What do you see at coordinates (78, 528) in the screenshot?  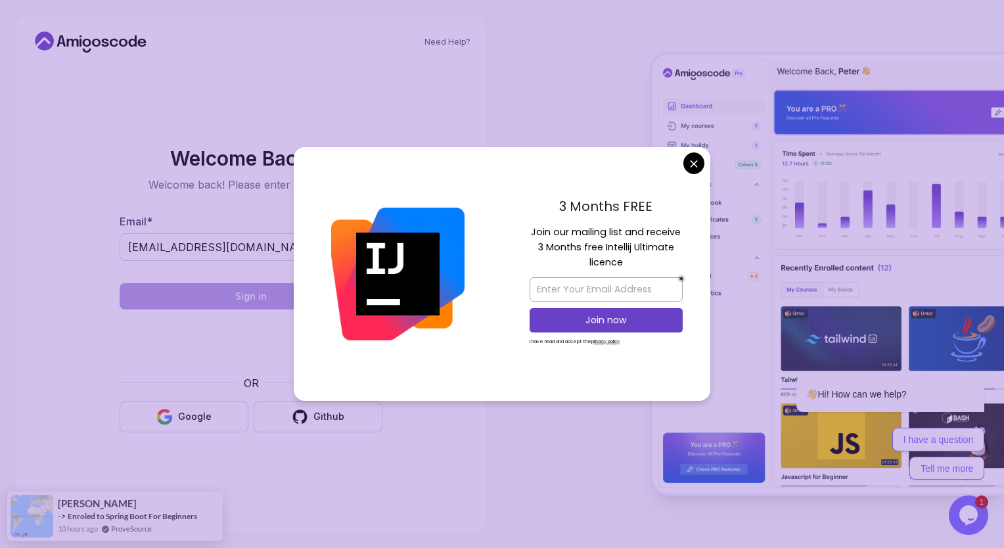 I see `span: 10 hours ago` at bounding box center [78, 528].